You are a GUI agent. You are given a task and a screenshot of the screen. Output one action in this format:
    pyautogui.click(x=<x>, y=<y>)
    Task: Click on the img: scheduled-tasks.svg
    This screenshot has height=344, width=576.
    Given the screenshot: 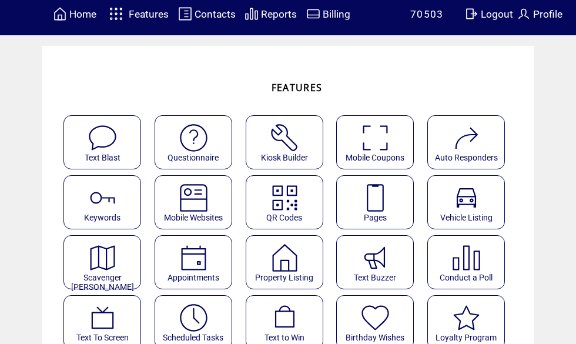 What is the action you would take?
    pyautogui.click(x=193, y=317)
    